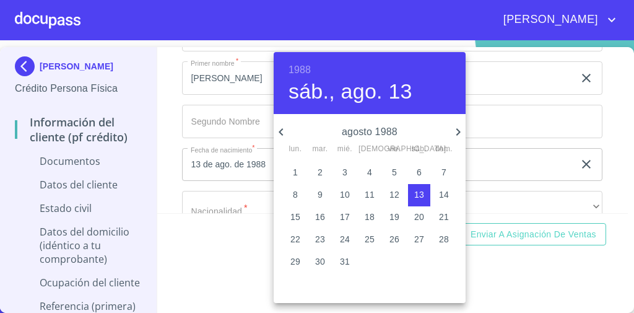 The width and height of the screenshot is (634, 313). Describe the element at coordinates (345, 240) in the screenshot. I see `button: 24` at that location.